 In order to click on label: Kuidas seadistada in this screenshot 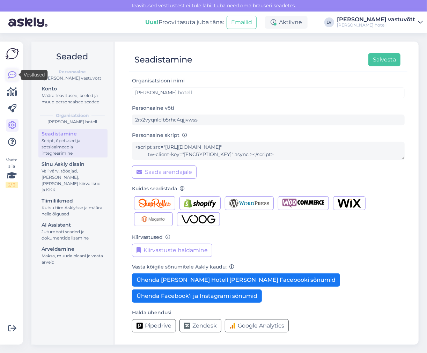, I will do `click(158, 189)`.